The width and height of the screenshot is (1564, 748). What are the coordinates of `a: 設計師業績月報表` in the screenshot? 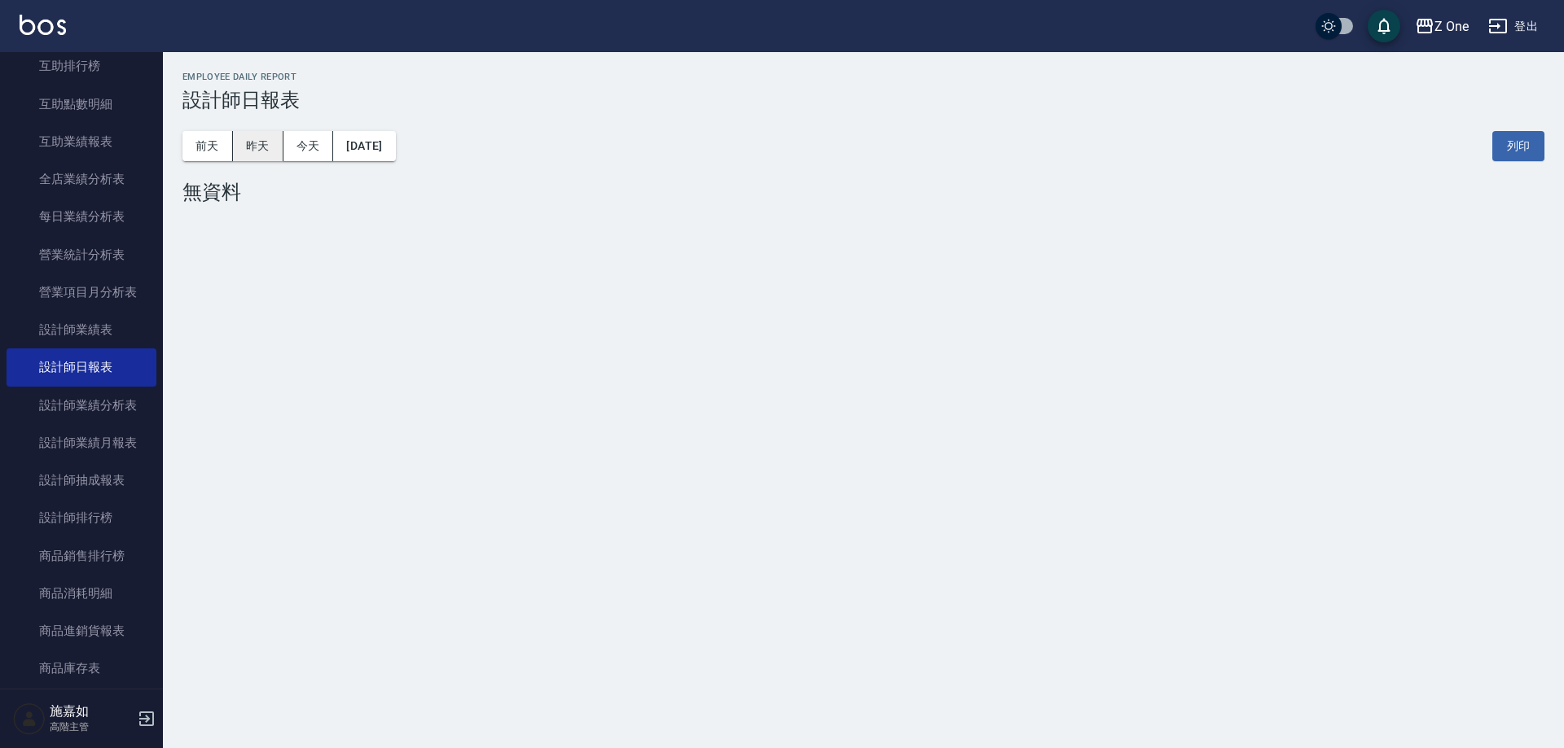 It's located at (81, 443).